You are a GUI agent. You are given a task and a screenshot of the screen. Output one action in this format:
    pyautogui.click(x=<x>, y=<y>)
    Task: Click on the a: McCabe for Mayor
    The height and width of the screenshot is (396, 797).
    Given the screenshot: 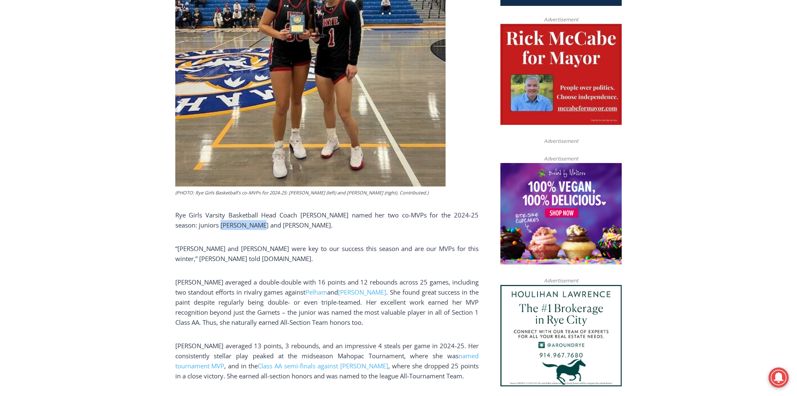 What is the action you would take?
    pyautogui.click(x=561, y=75)
    